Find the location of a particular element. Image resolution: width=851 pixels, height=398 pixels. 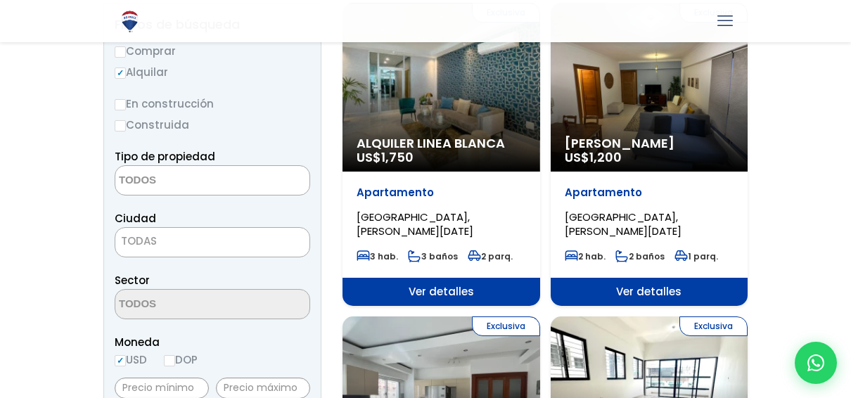

span: Sector is located at coordinates (132, 280).